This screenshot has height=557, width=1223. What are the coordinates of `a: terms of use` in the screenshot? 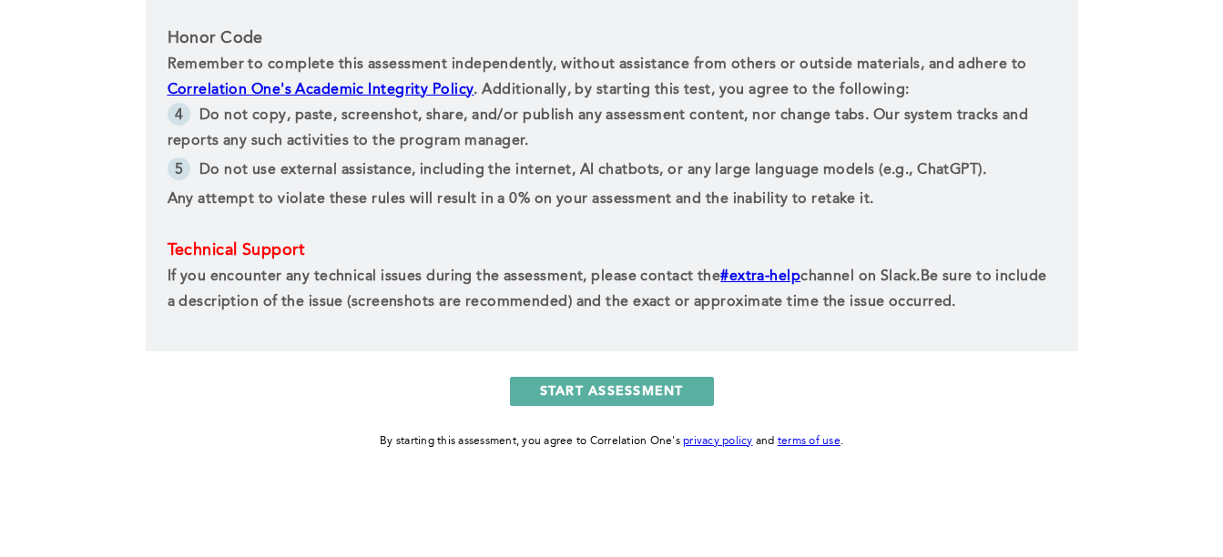 It's located at (809, 442).